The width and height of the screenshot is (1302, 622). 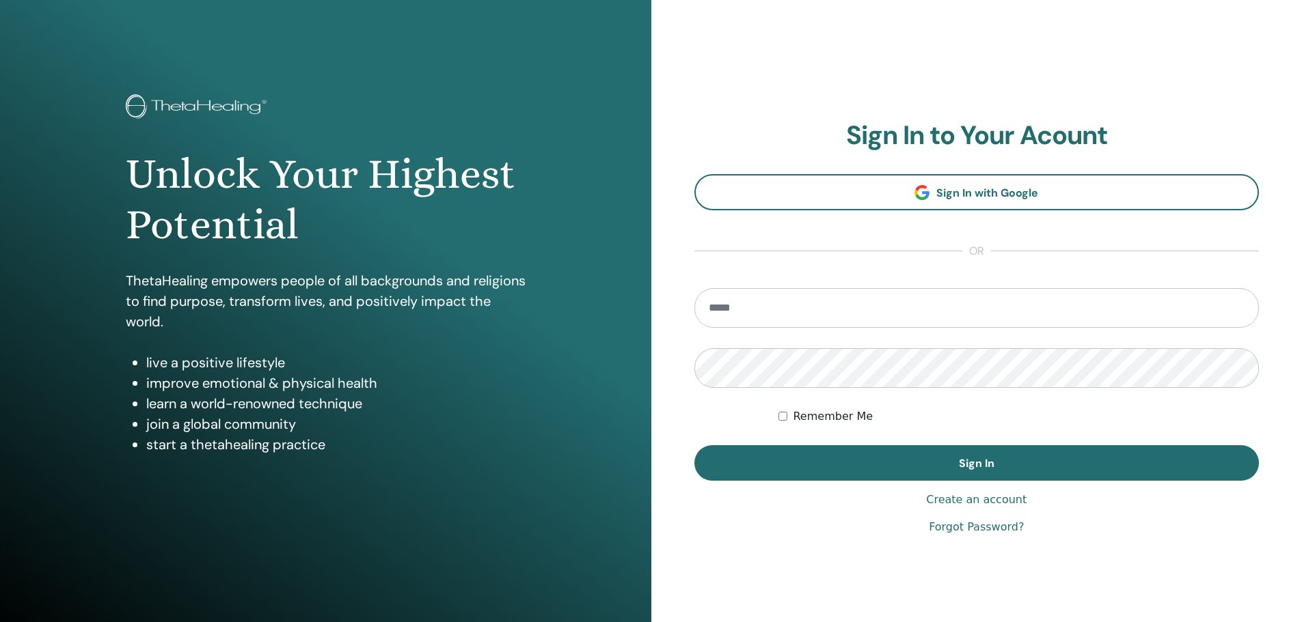 What do you see at coordinates (976, 500) in the screenshot?
I see `a: Create an account` at bounding box center [976, 500].